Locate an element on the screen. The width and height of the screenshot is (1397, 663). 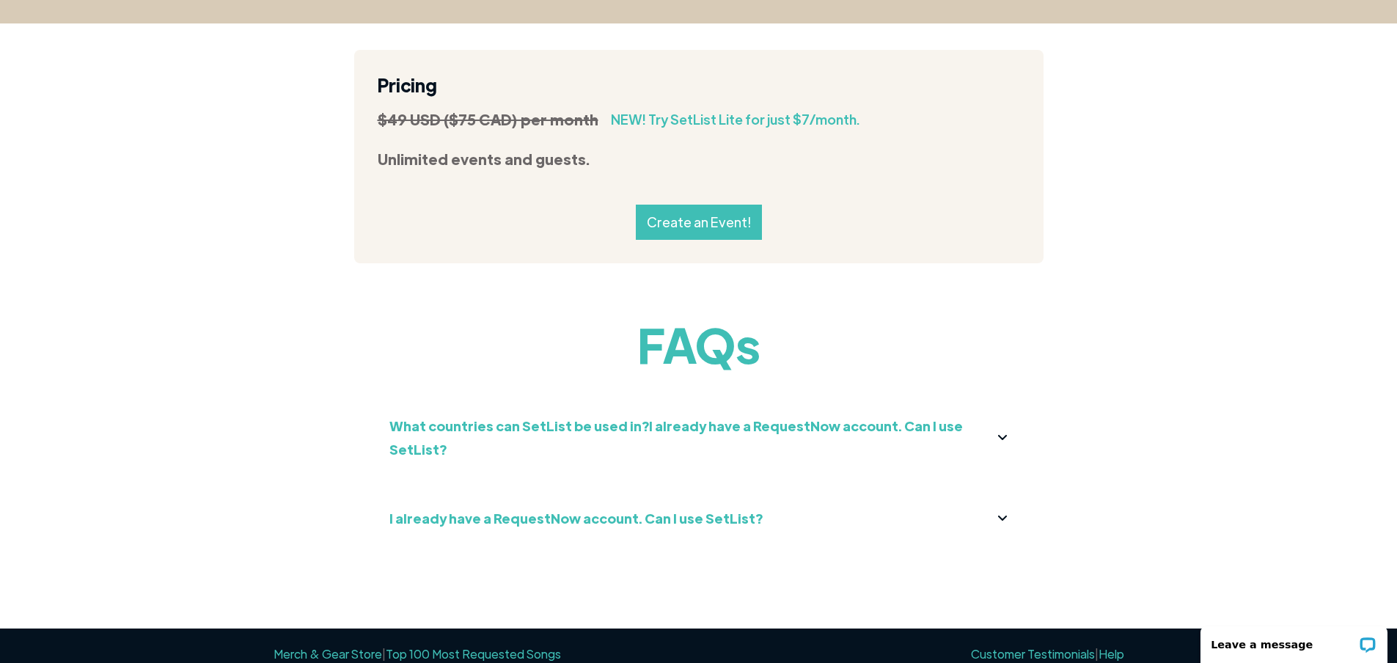
strong: What countries can SetList be used in?I already have a RequestNow account. Can I use SetList? is located at coordinates (676, 437).